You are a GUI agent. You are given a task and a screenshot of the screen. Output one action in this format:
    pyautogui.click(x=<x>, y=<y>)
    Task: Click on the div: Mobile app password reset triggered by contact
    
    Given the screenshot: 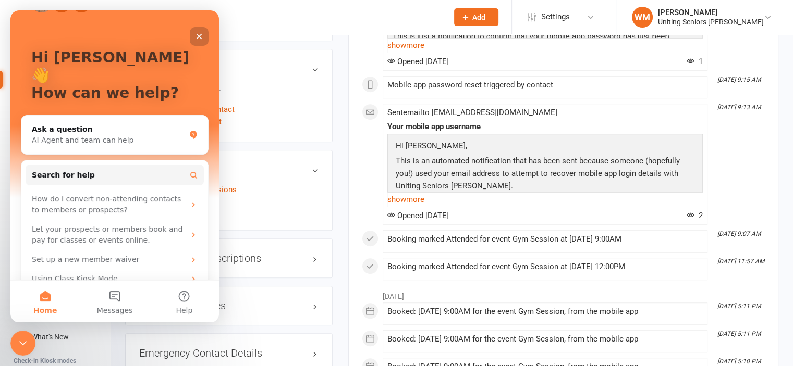 What is the action you would take?
    pyautogui.click(x=545, y=85)
    